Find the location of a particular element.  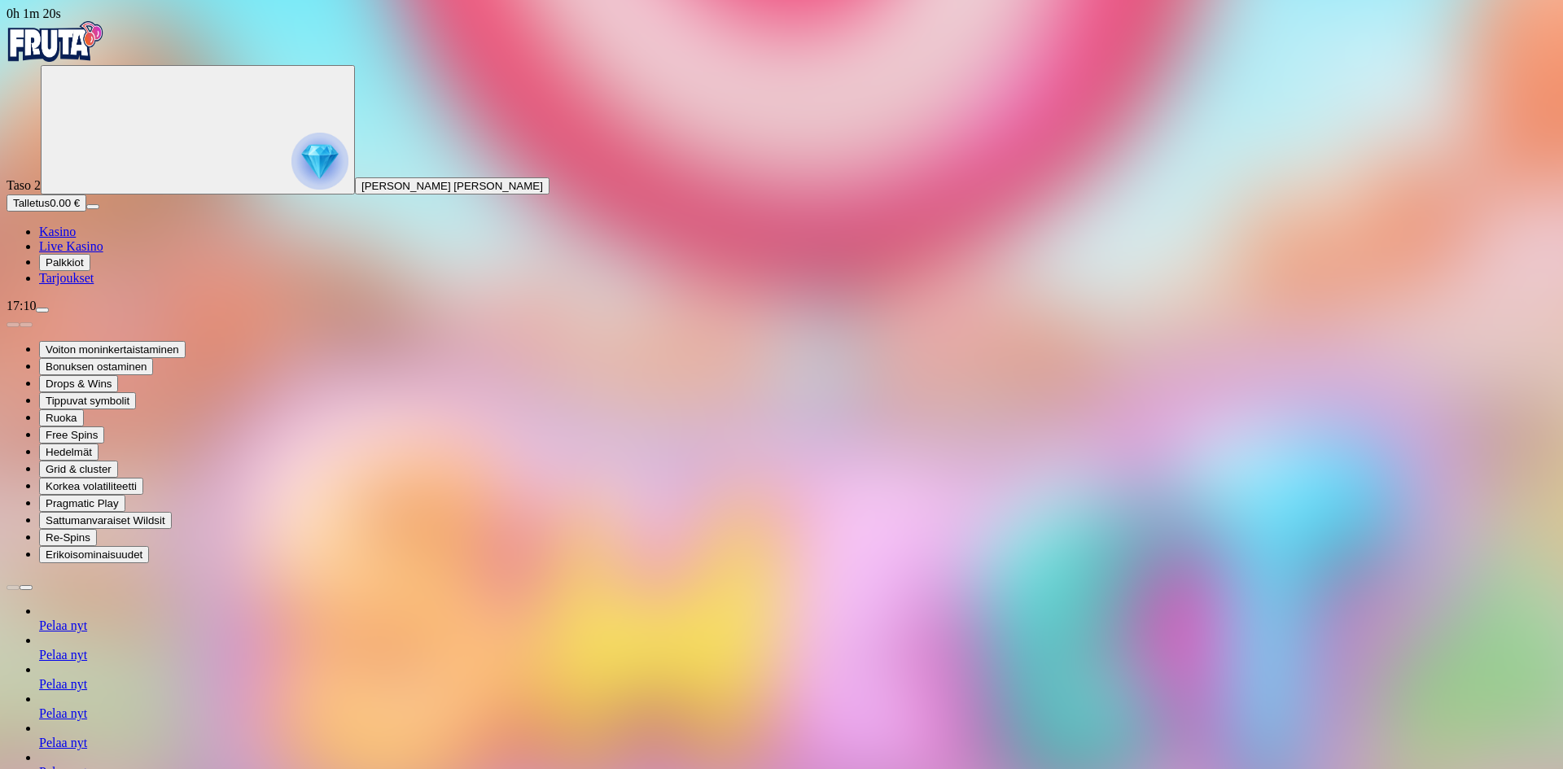

span: Tippuvat symbolit is located at coordinates (87, 401).